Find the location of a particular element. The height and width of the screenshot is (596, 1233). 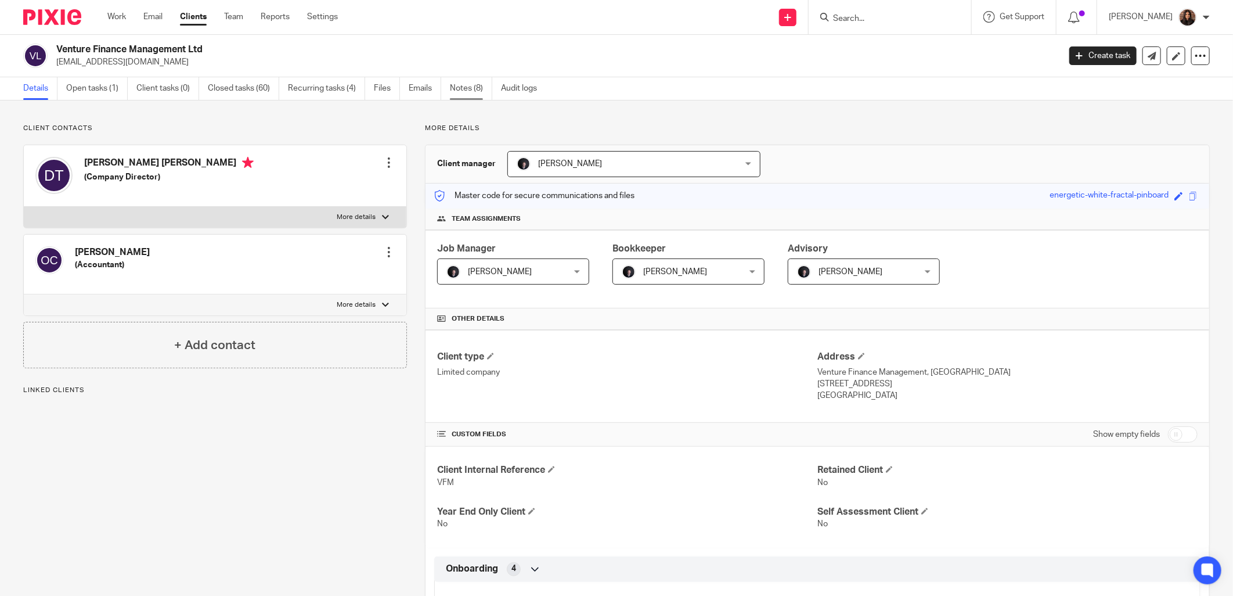

a: Open tasks (1) is located at coordinates (97, 88).